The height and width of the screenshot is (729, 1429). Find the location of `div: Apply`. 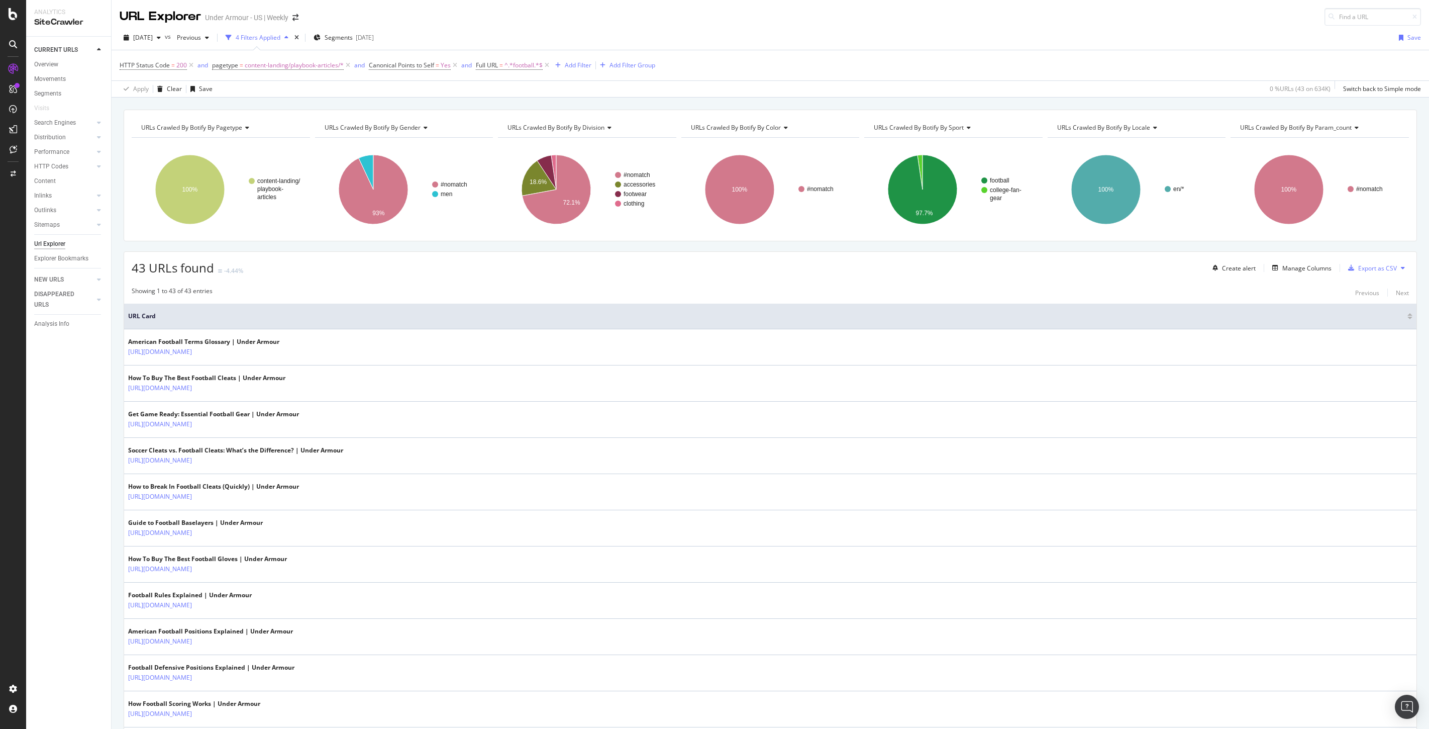

div: Apply is located at coordinates (141, 88).